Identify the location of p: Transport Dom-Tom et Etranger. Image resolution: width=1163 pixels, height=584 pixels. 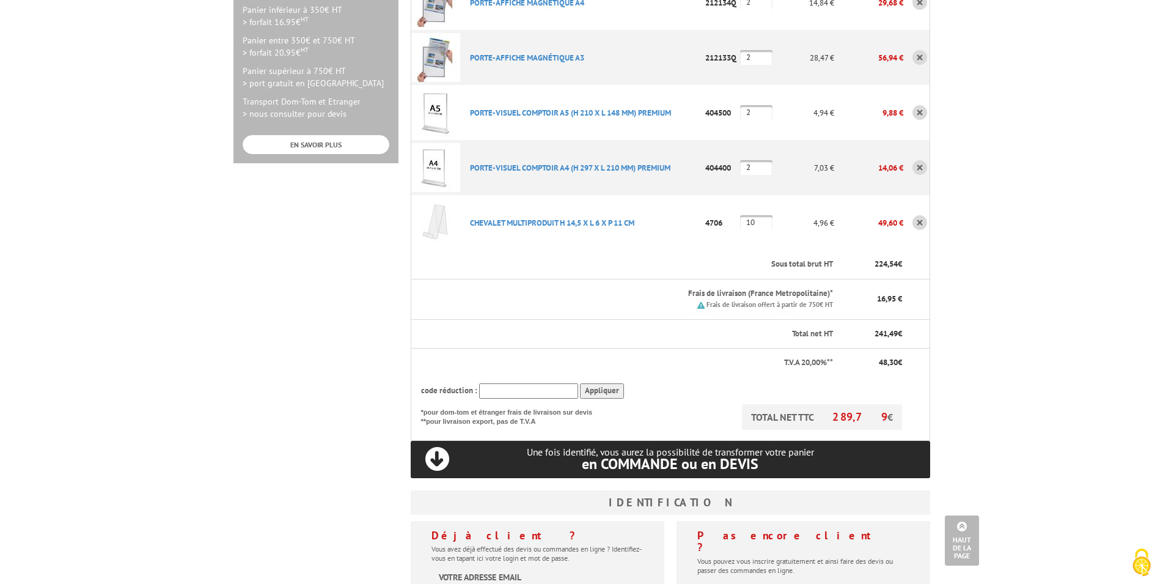
(316, 108).